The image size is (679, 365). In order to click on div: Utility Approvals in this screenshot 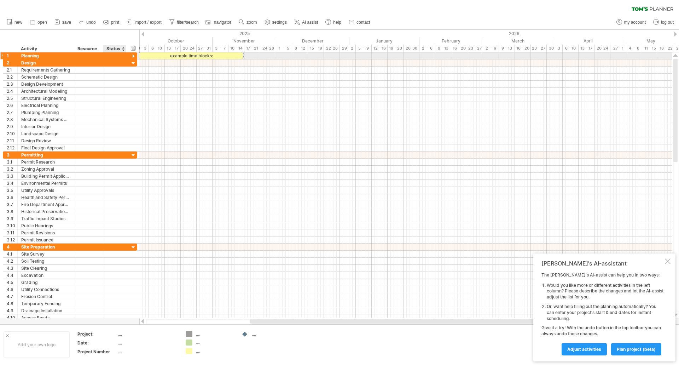, I will do `click(46, 190)`.